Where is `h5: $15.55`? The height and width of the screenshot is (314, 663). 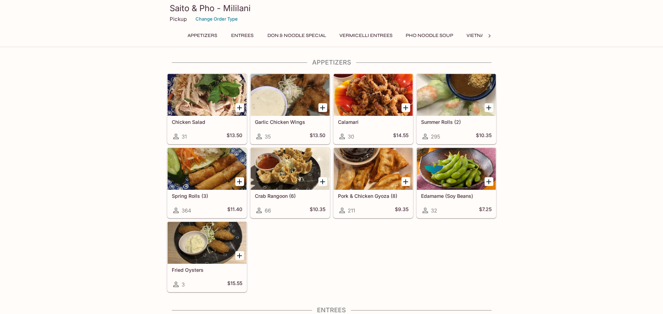
h5: $15.55 is located at coordinates (235, 285).